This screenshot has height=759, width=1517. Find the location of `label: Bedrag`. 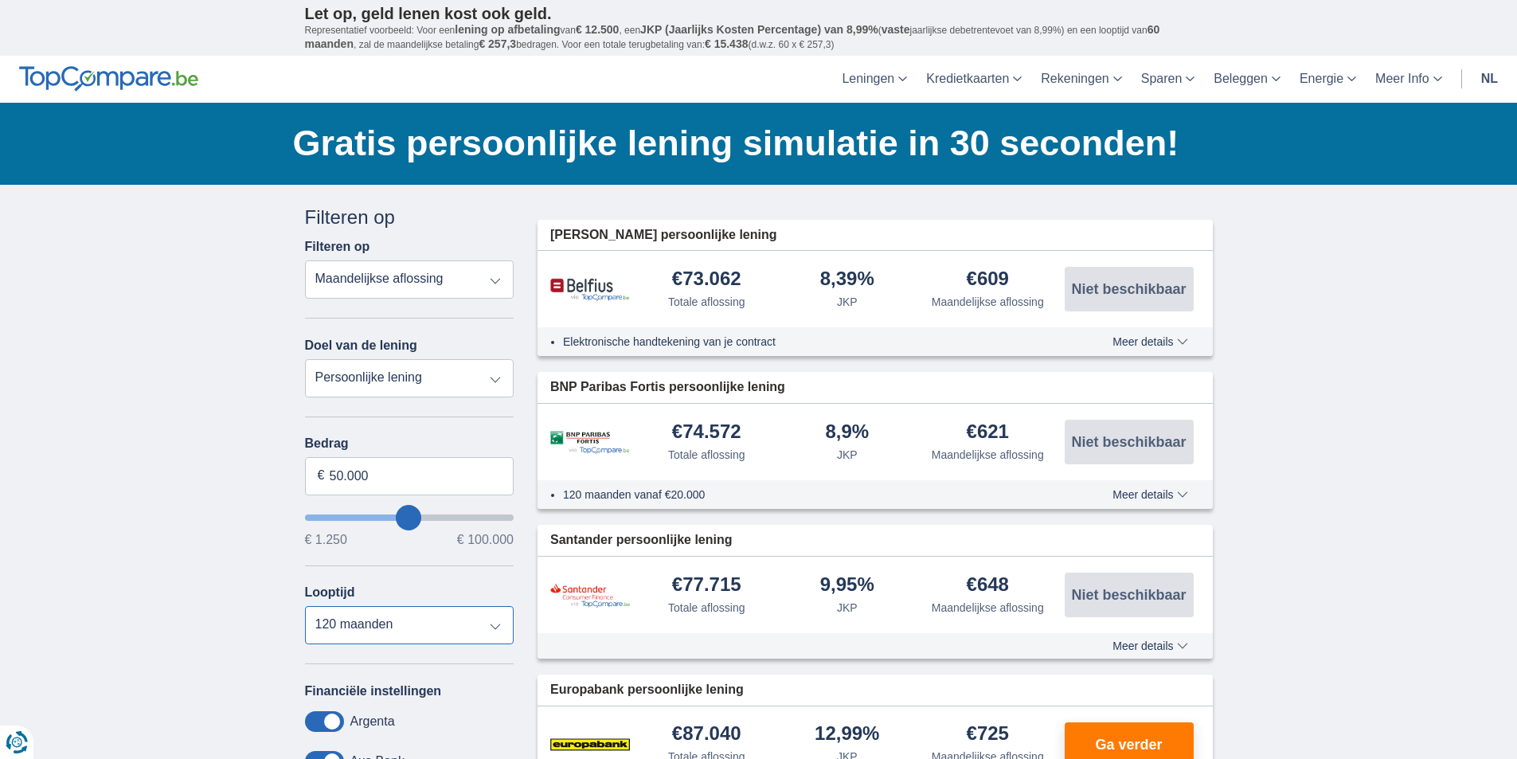

label: Bedrag is located at coordinates (409, 443).